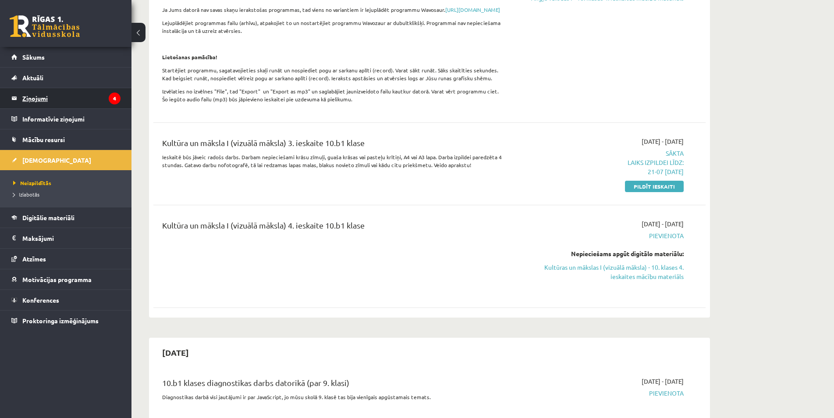  What do you see at coordinates (334, 161) in the screenshot?
I see `p: Ieskaitē būs jāveic radošs darbs. Darbam nepieciešami krāsu zīmuļi, guaša krāsas vai pasteļu krīt...` at bounding box center [334, 161].